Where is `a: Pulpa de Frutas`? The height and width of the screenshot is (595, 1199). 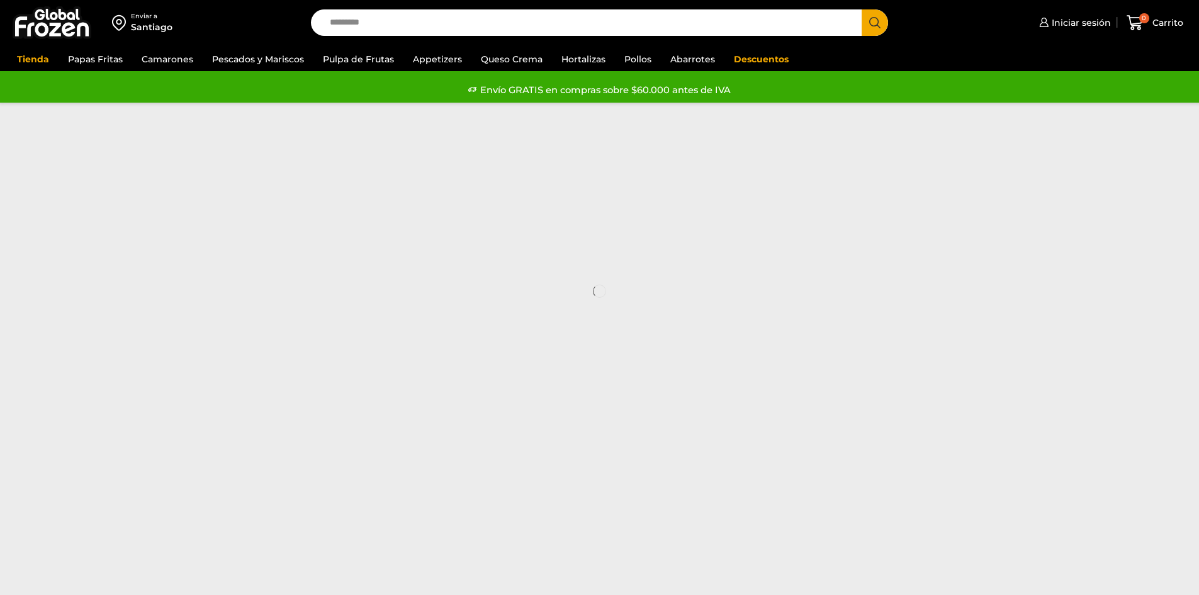 a: Pulpa de Frutas is located at coordinates (358, 59).